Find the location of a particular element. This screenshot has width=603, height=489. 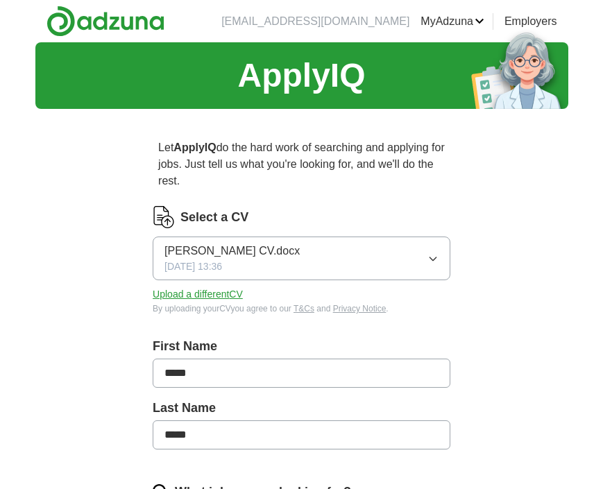

label: Last Name is located at coordinates (301, 408).